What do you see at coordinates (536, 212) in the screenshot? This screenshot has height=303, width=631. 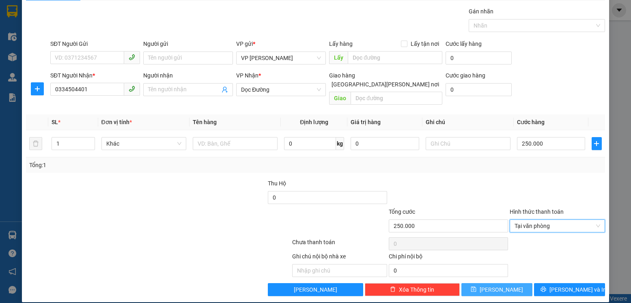 I see `label: Hình thức thanh toán` at bounding box center [536, 212].